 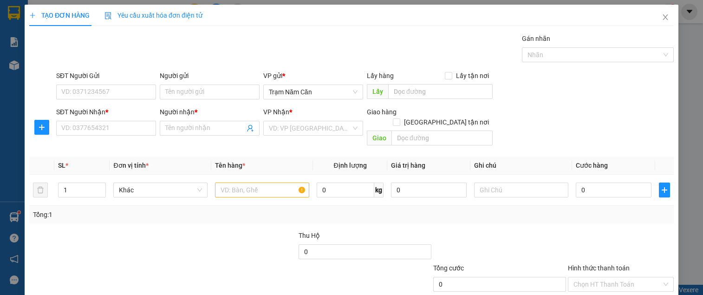 I want to click on input: VD: Bàn, Ghế, so click(x=262, y=190).